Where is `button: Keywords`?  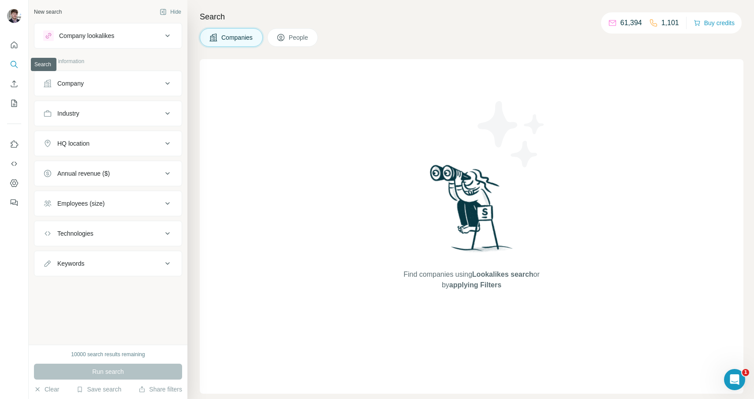 button: Keywords is located at coordinates (108, 263).